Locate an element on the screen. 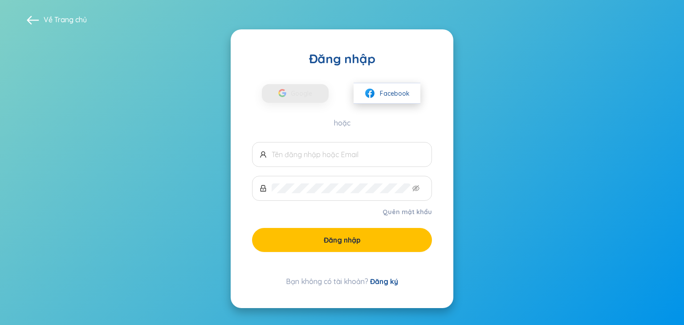 Image resolution: width=684 pixels, height=325 pixels. span: Google is located at coordinates (303, 93).